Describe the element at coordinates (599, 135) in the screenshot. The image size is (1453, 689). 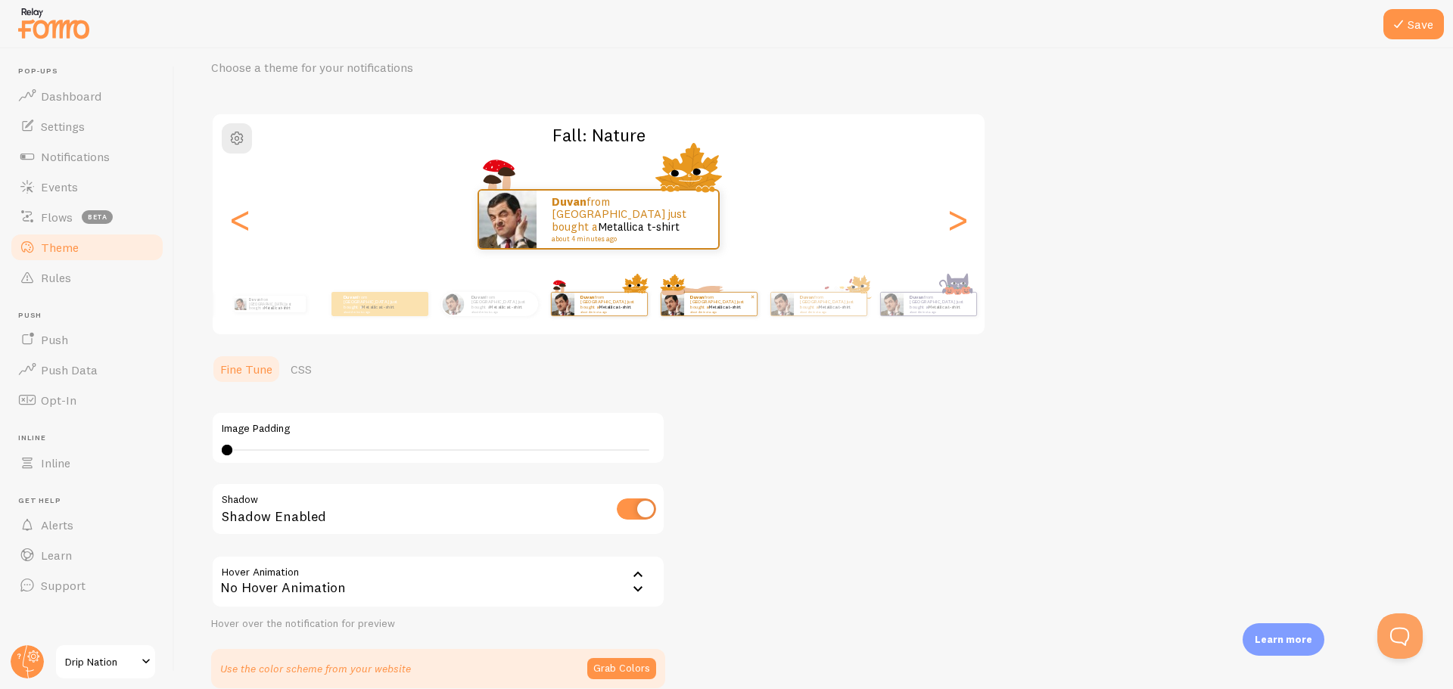
I see `h2: Fall: Nature` at that location.